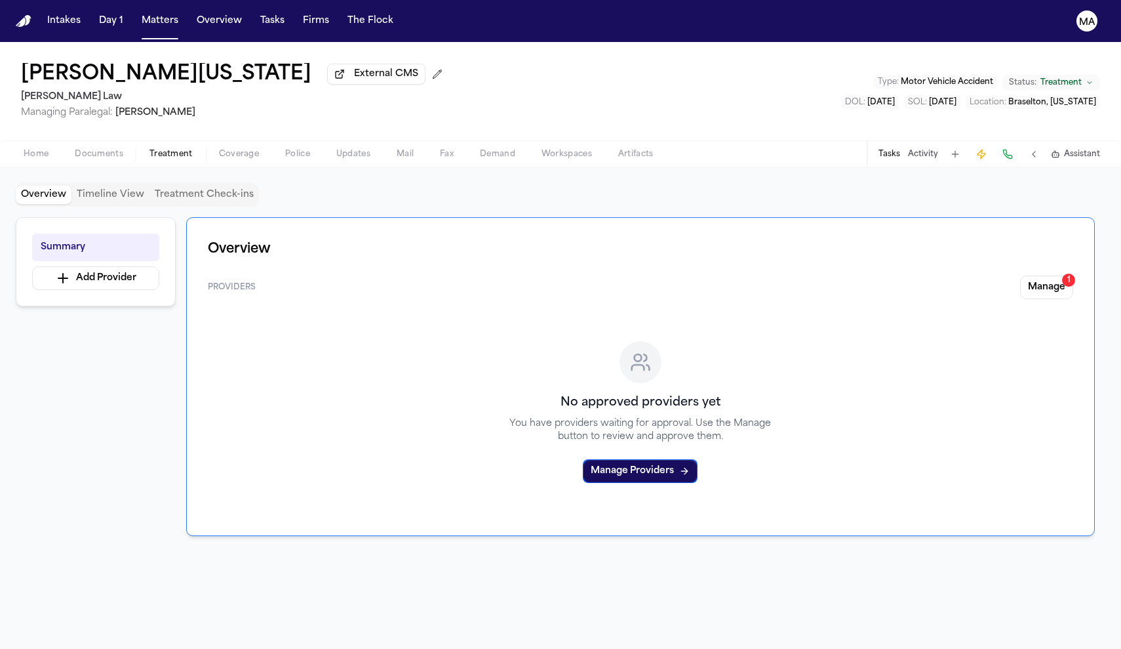 This screenshot has width=1121, height=649. I want to click on span: Fax, so click(447, 154).